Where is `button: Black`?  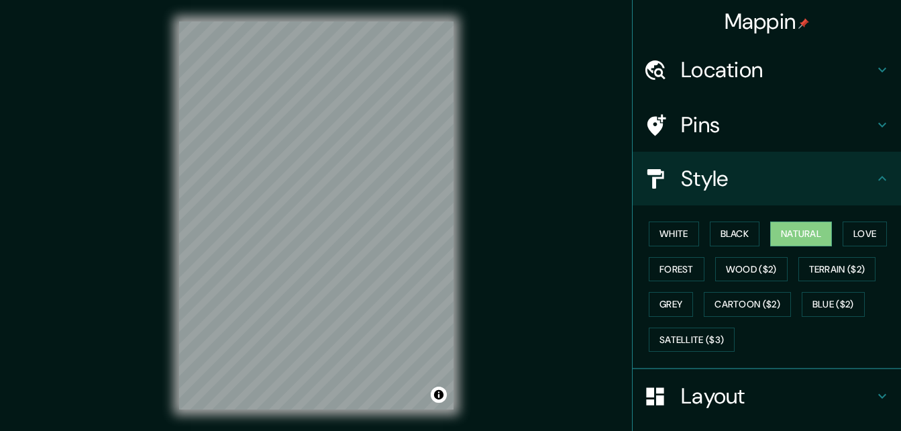
button: Black is located at coordinates (735, 234).